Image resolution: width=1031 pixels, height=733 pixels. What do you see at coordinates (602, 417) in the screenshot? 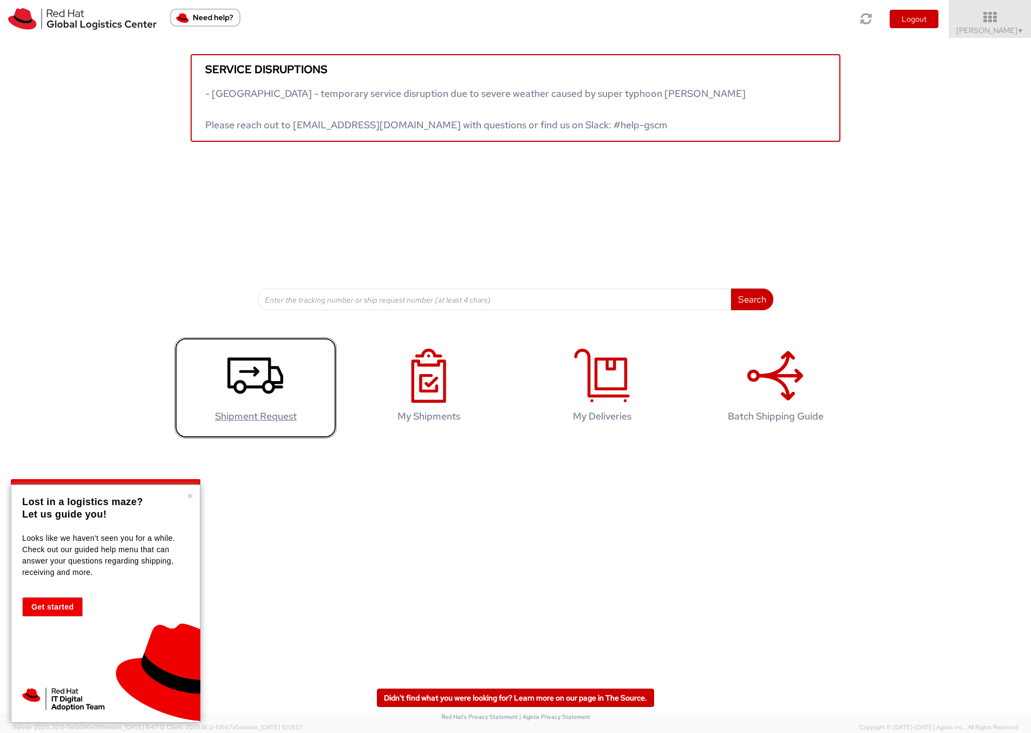
I see `h4: My Deliveries` at bounding box center [602, 417].